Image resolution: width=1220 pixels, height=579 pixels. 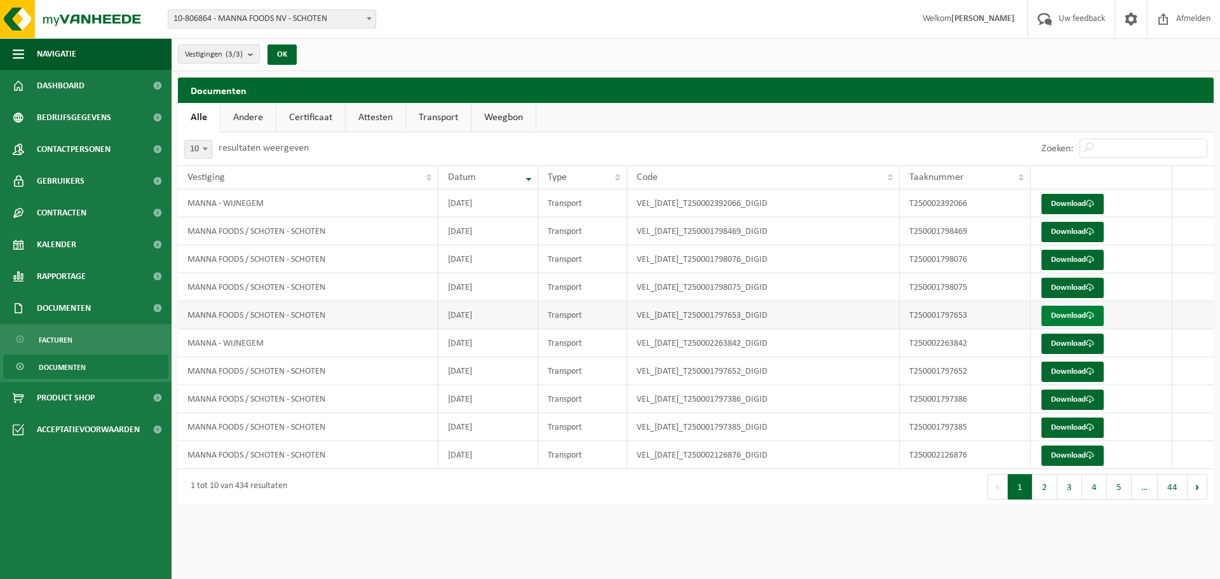 I want to click on a: Certificaat, so click(x=311, y=118).